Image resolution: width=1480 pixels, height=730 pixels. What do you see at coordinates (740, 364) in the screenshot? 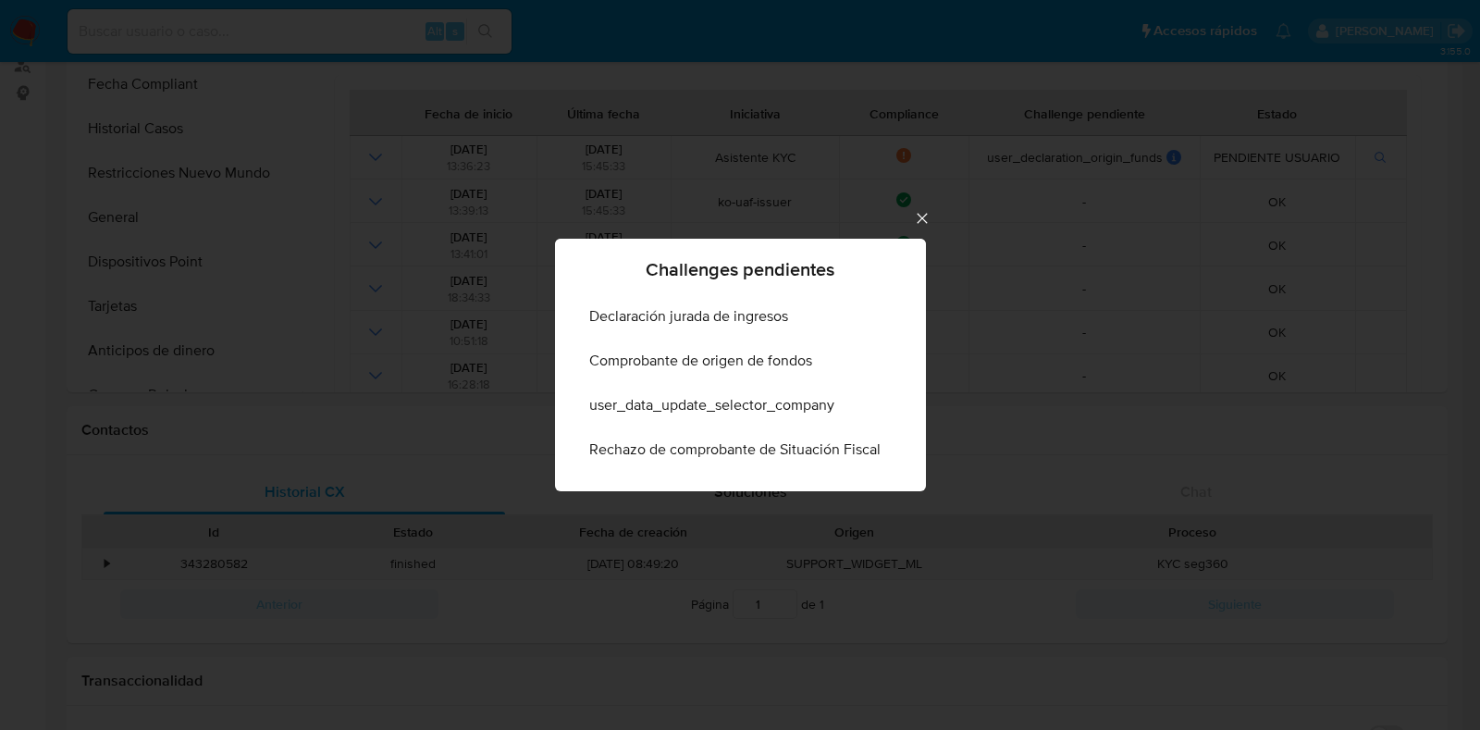
I see `div: Challenges pendientes` at bounding box center [740, 364].